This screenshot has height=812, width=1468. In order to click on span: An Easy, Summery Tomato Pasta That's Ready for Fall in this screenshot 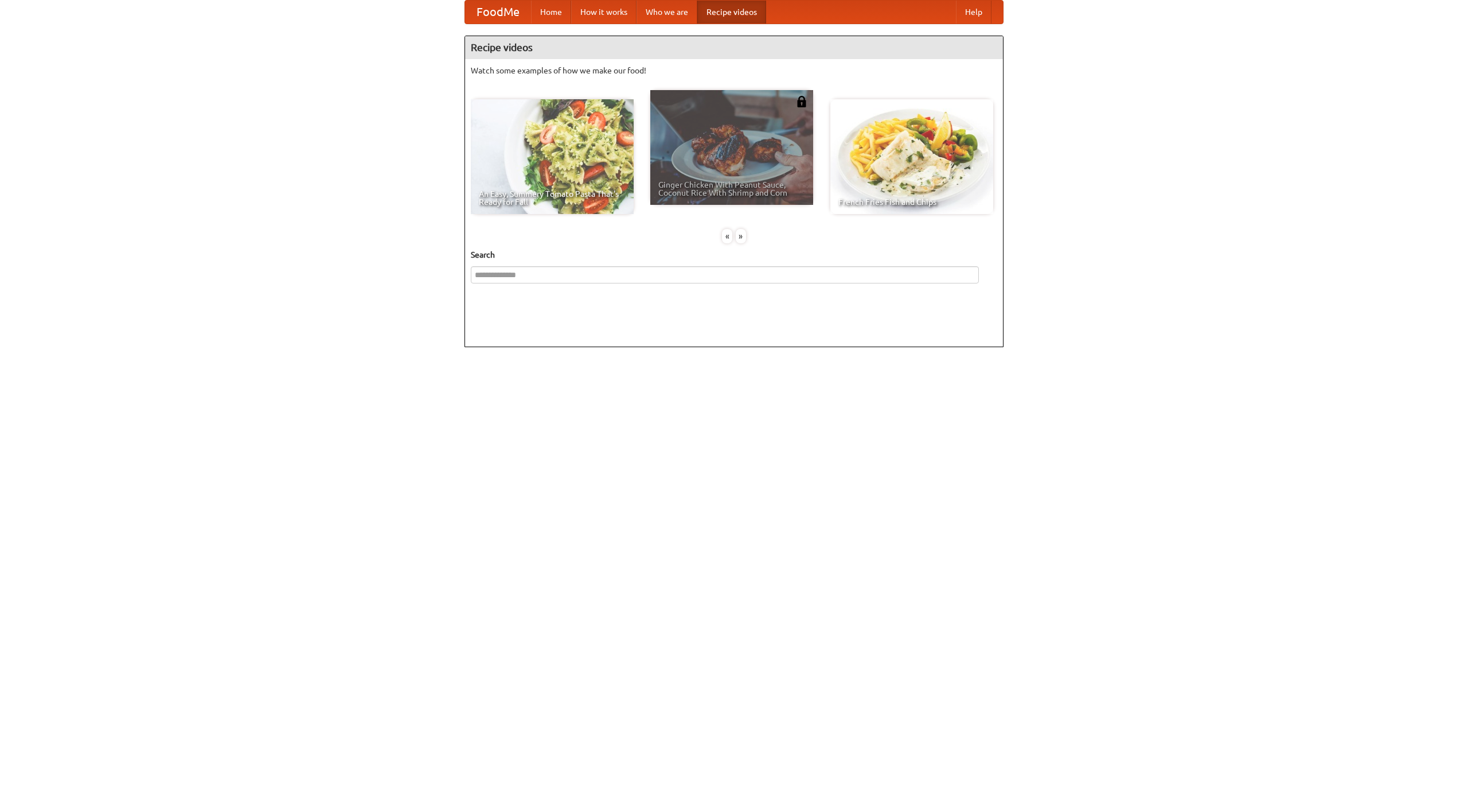, I will do `click(553, 198)`.